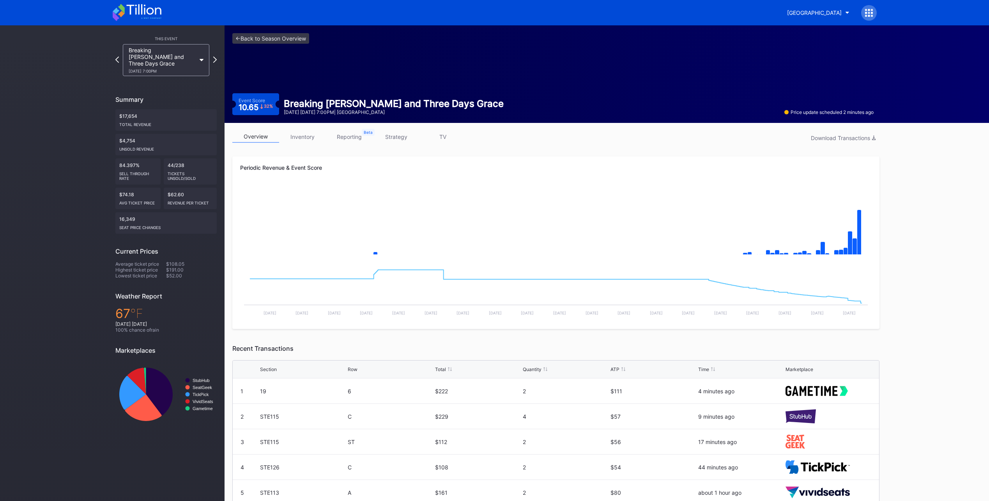 This screenshot has width=989, height=501. I want to click on div: Row, so click(352, 369).